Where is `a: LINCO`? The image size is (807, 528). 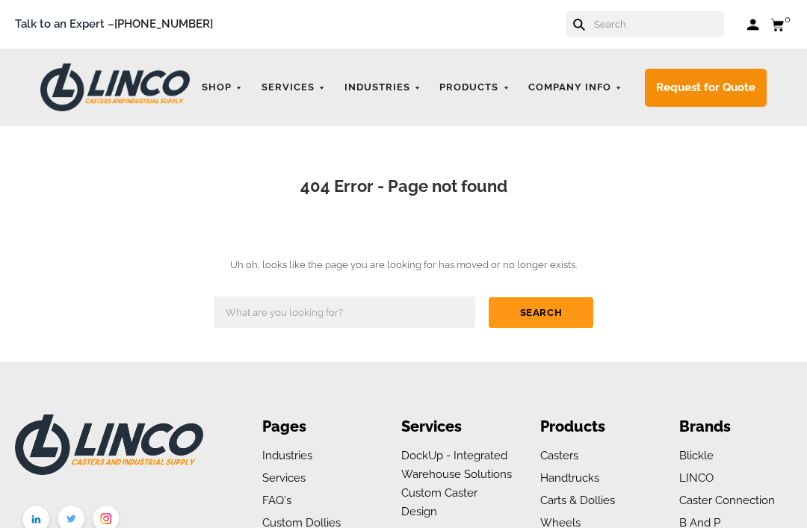 a: LINCO is located at coordinates (696, 478).